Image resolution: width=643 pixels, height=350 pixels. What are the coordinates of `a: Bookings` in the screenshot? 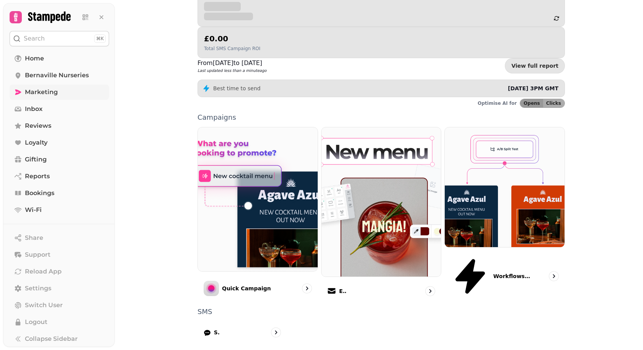 It's located at (59, 193).